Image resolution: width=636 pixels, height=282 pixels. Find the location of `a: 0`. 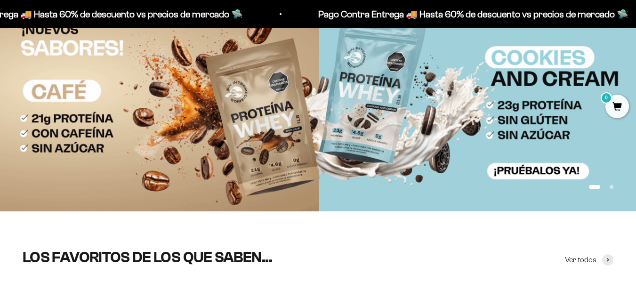

a: 0 is located at coordinates (617, 107).